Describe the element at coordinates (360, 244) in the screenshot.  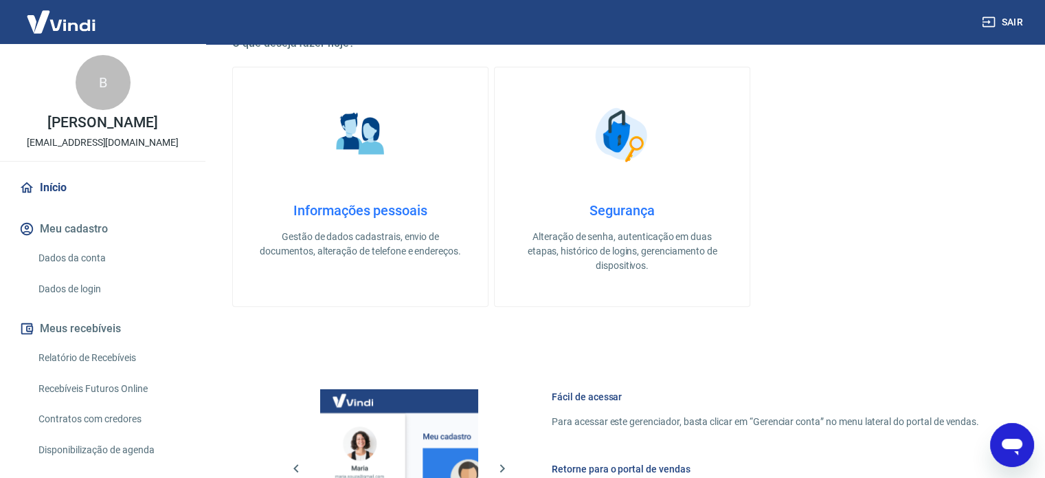
I see `p: Gestão de dados cadastrais, envio de documentos, alteração de telefone e endereços.` at that location.